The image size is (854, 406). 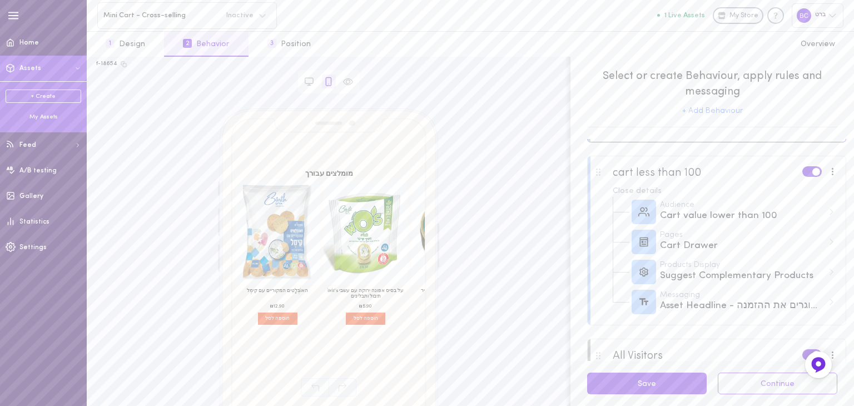 I want to click on h2: מומלצים עבורך, so click(x=329, y=174).